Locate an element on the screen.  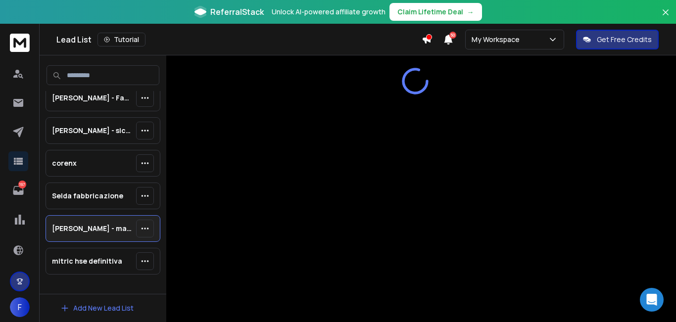
p: Unlock AI-powered affiliate growth is located at coordinates (329, 12).